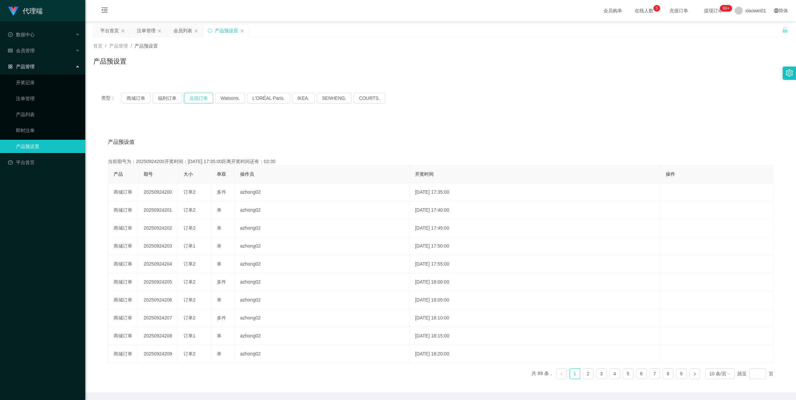  Describe the element at coordinates (158, 318) in the screenshot. I see `td: 20250924207` at that location.